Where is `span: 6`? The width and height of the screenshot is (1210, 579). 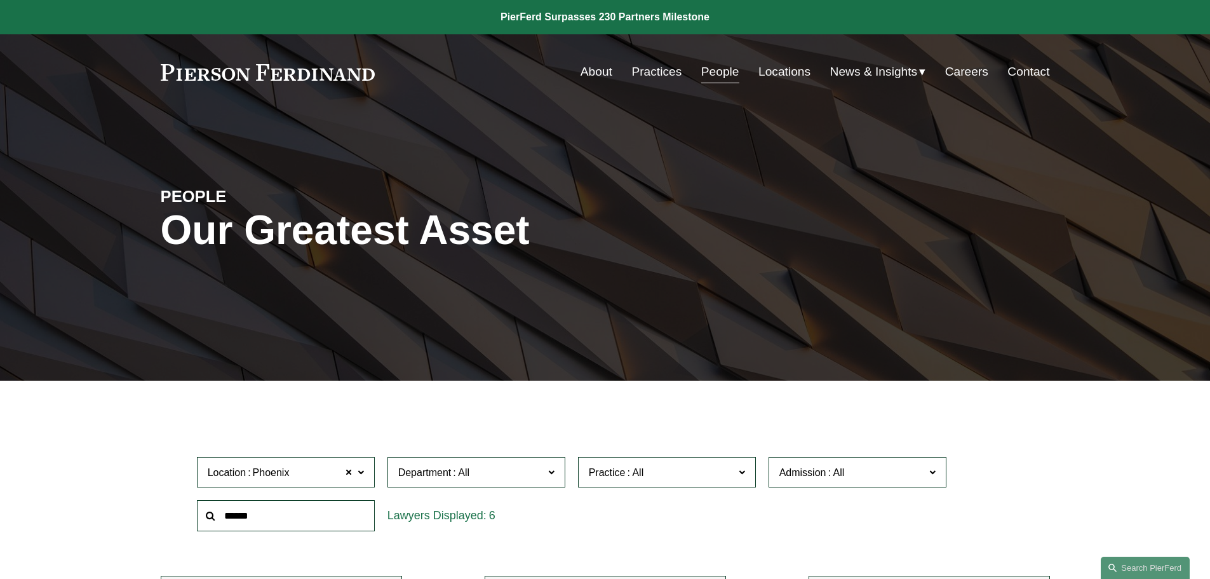 span: 6 is located at coordinates (492, 515).